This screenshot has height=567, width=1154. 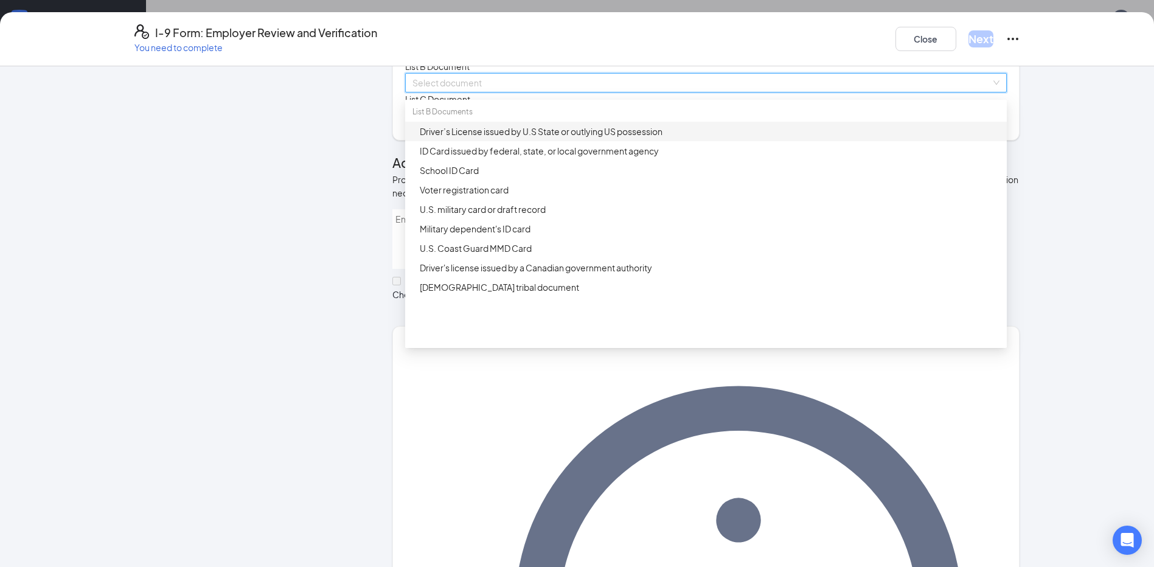 I want to click on span: List C Document, so click(x=437, y=99).